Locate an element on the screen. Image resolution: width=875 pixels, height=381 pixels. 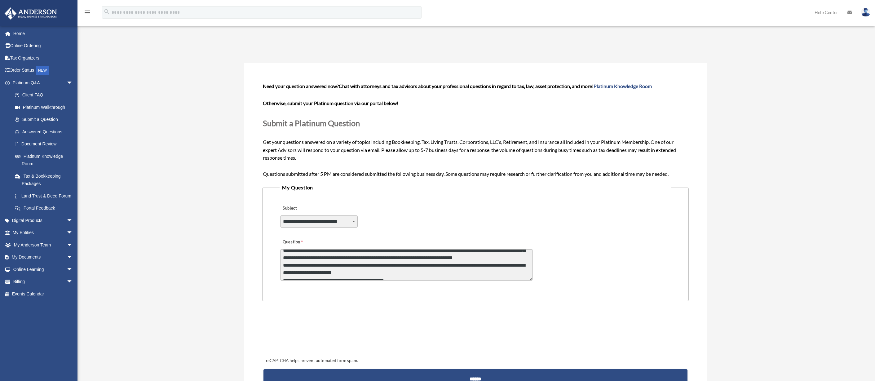
label: Question is located at coordinates (304, 242).